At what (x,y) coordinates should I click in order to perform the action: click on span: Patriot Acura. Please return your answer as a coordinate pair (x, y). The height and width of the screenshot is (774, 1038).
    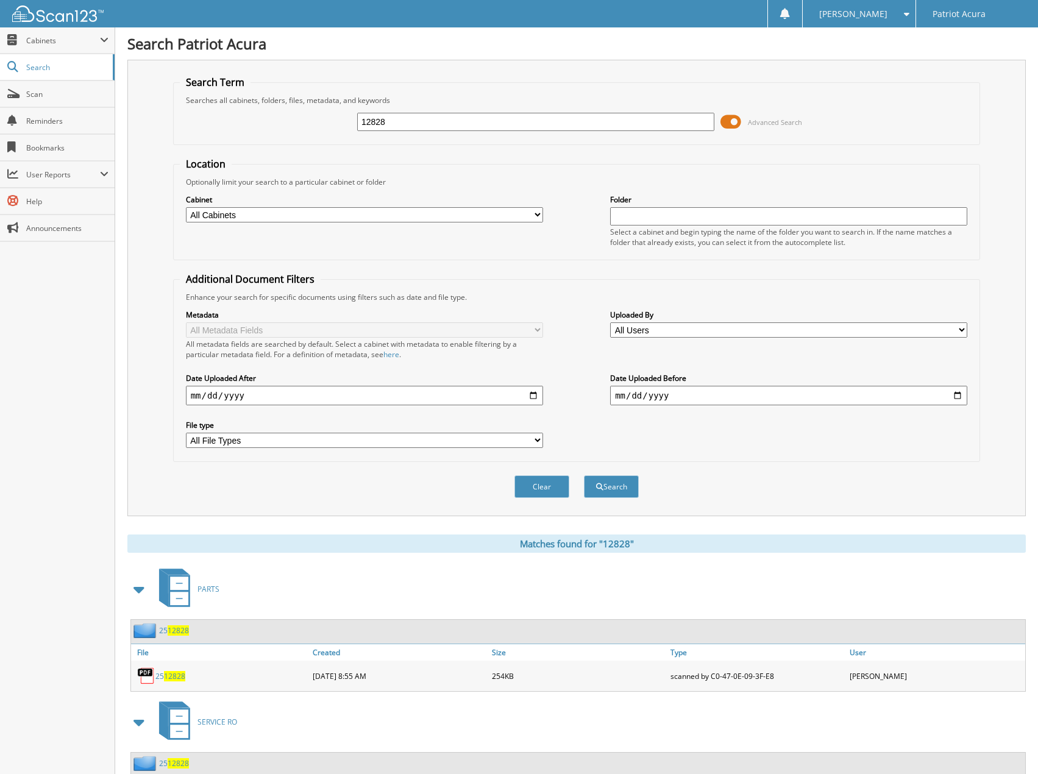
    Looking at the image, I should click on (959, 14).